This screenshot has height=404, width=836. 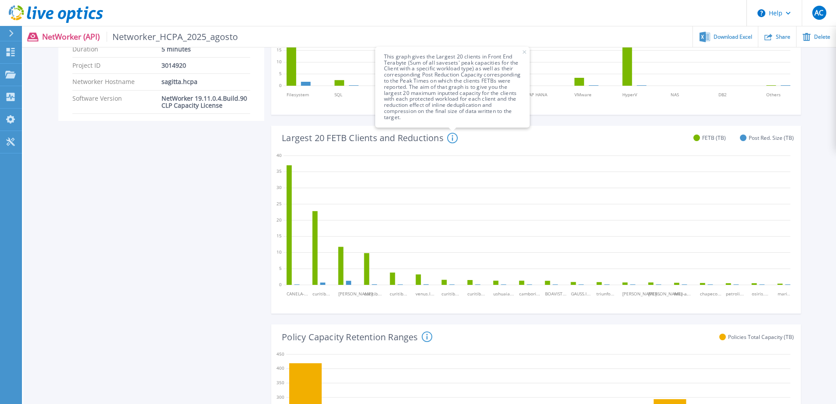 What do you see at coordinates (117, 49) in the screenshot?
I see `p: Duration` at bounding box center [117, 49].